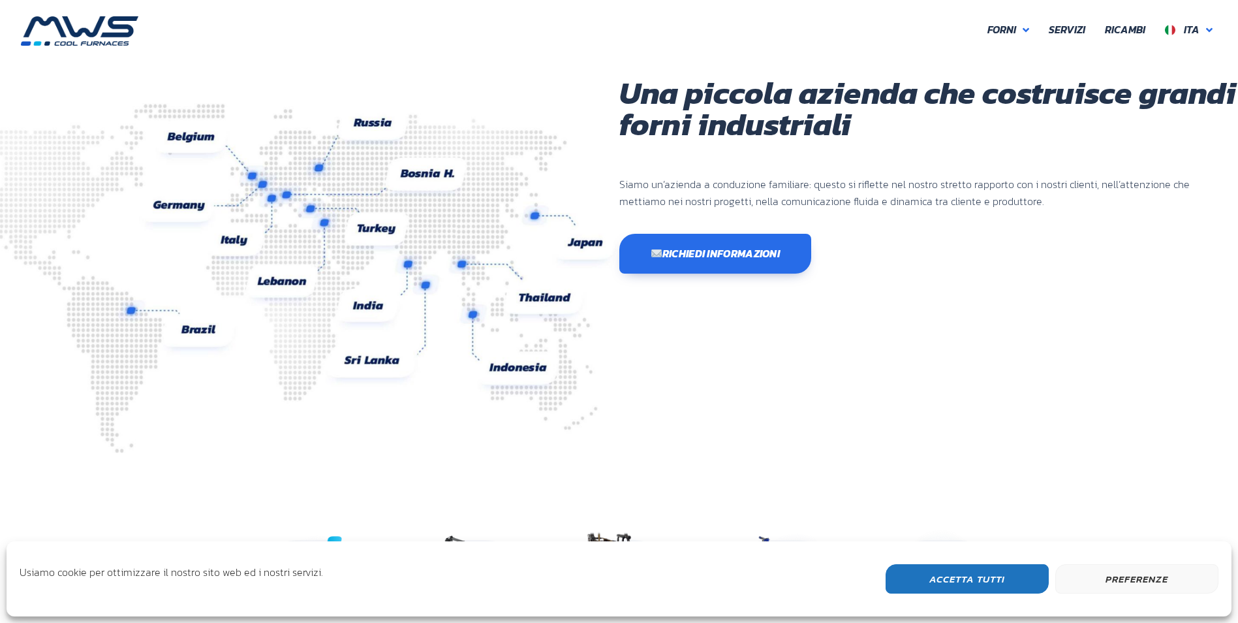  Describe the element at coordinates (1008, 30) in the screenshot. I see `a: Forni` at that location.